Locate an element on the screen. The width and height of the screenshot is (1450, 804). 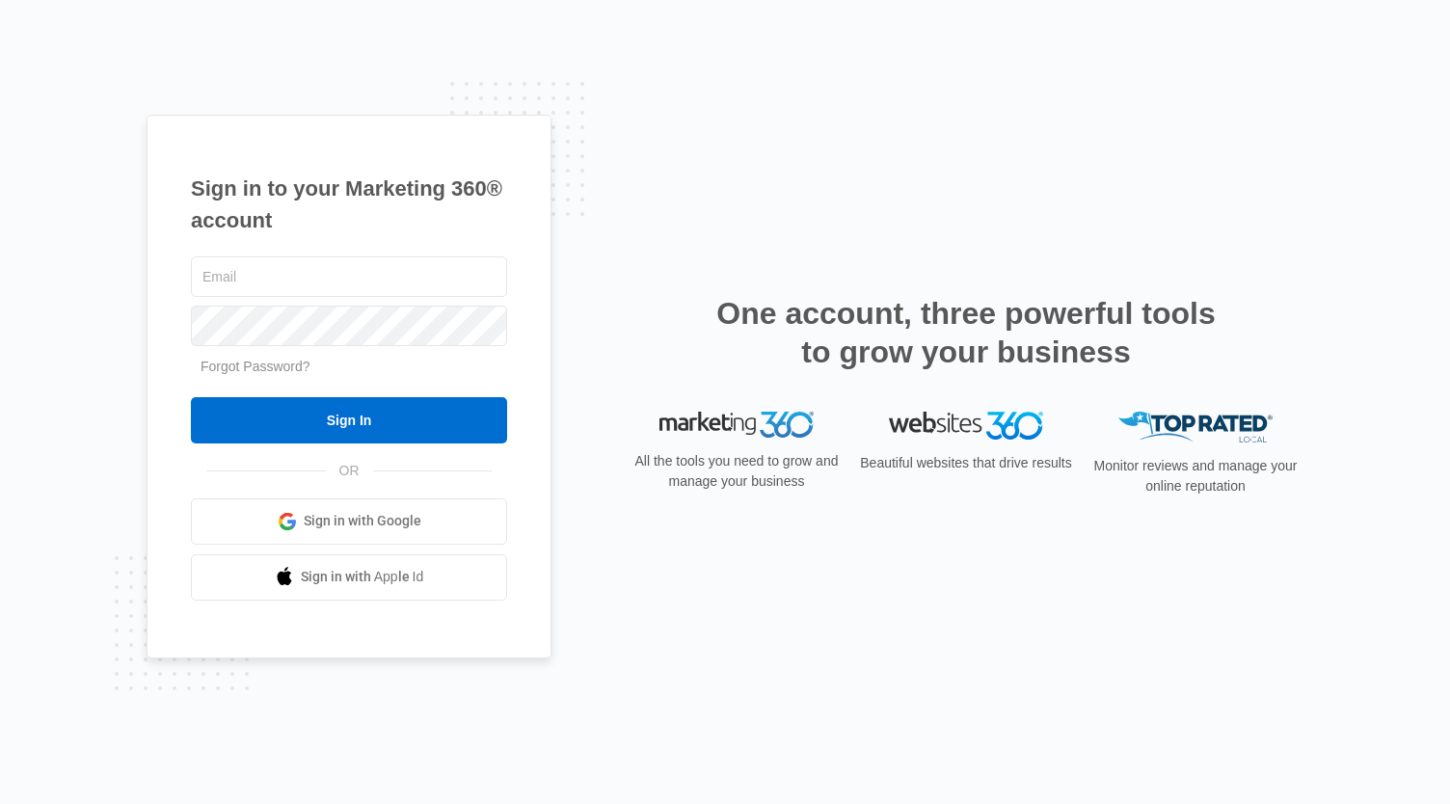
img: Top Rated Local is located at coordinates (1196, 427).